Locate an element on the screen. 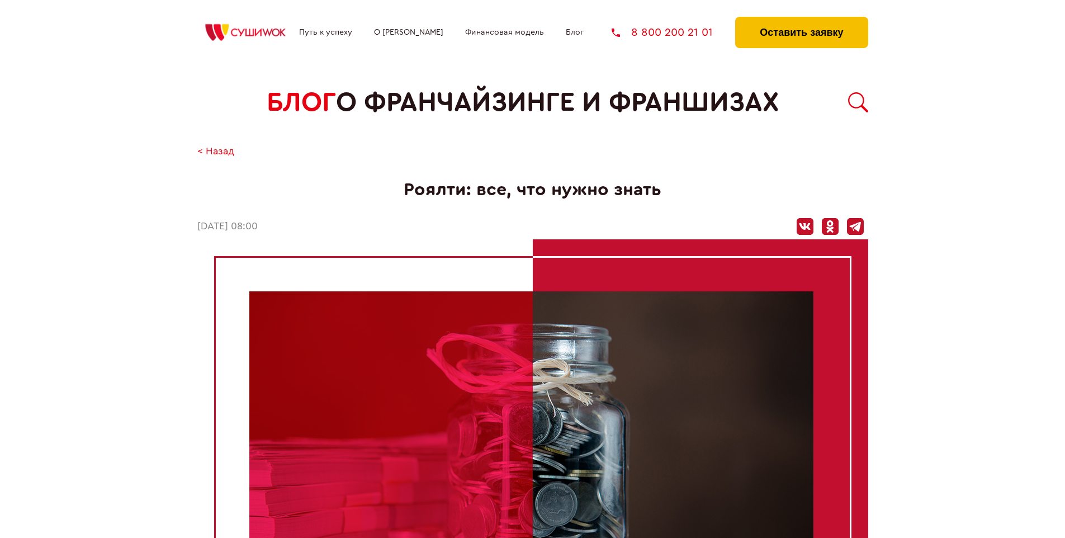  a: 8 800 200 21 01 is located at coordinates (662, 32).